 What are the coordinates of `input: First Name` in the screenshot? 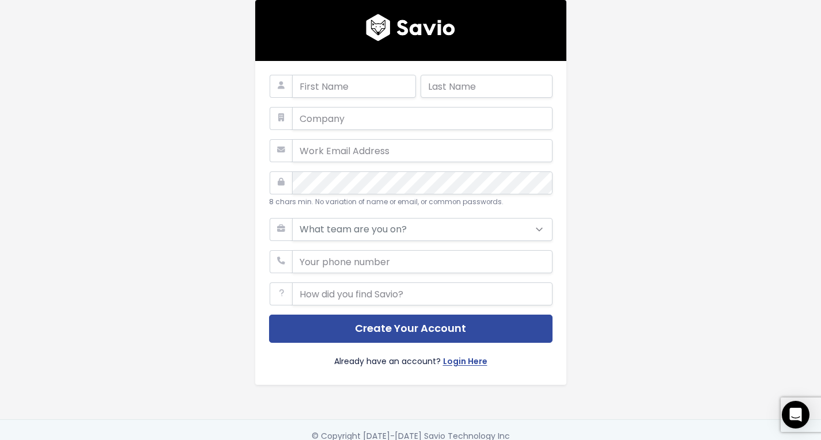 It's located at (354, 86).